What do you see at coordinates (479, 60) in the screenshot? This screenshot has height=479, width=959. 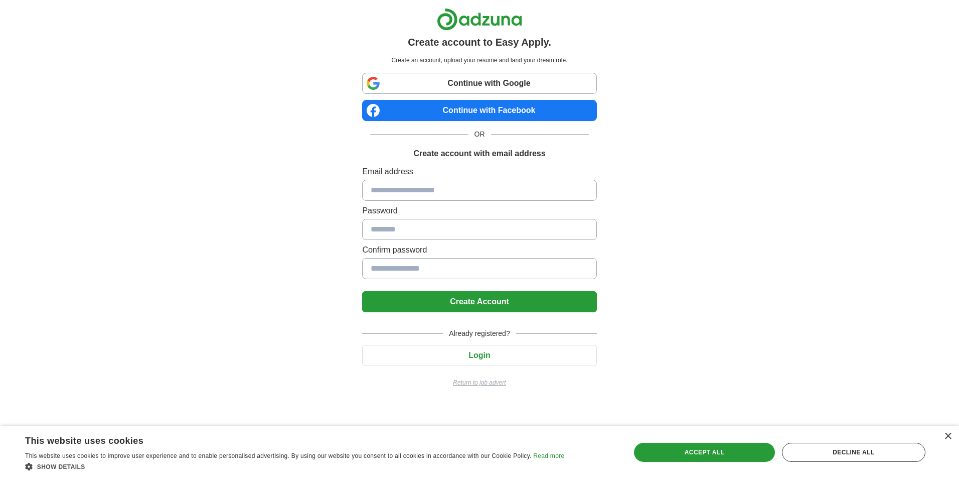 I see `p: Create an account, upload your resume and land your dream role.` at bounding box center [479, 60].